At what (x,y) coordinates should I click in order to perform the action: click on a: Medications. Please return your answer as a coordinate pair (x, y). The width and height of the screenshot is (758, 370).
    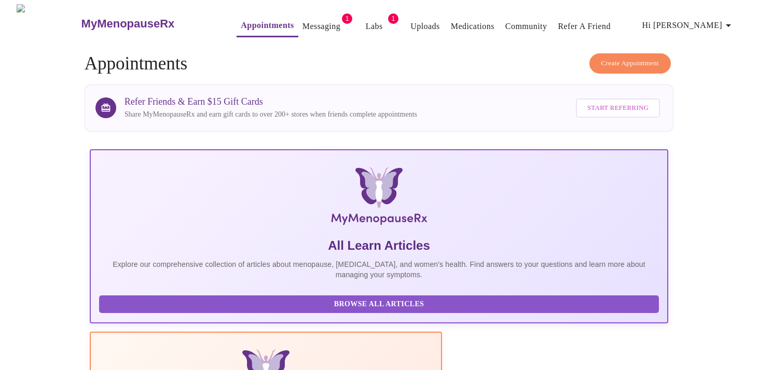
    Looking at the image, I should click on (473, 26).